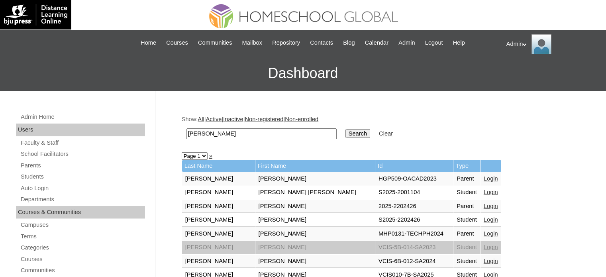 This screenshot has height=277, width=606. I want to click on div: Users, so click(81, 130).